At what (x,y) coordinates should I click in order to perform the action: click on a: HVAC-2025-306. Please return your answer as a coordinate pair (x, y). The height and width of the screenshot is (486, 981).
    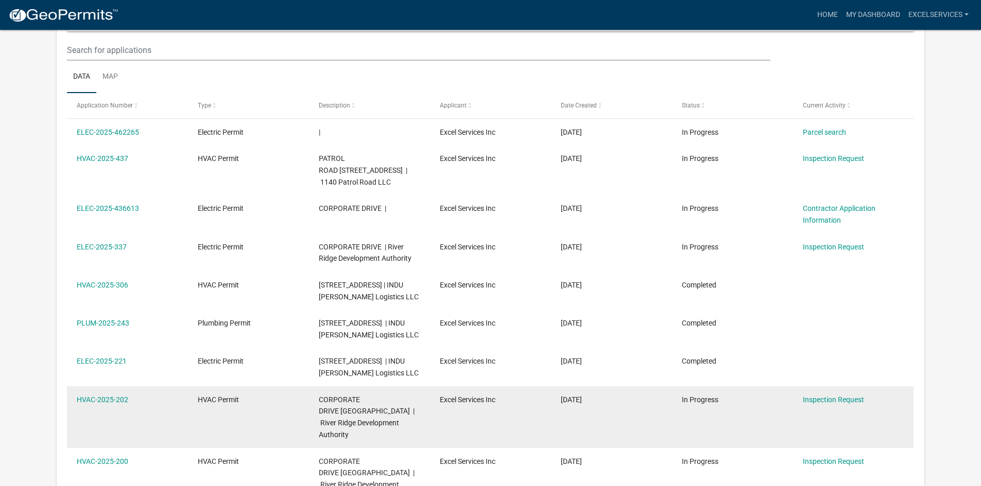
    Looking at the image, I should click on (102, 285).